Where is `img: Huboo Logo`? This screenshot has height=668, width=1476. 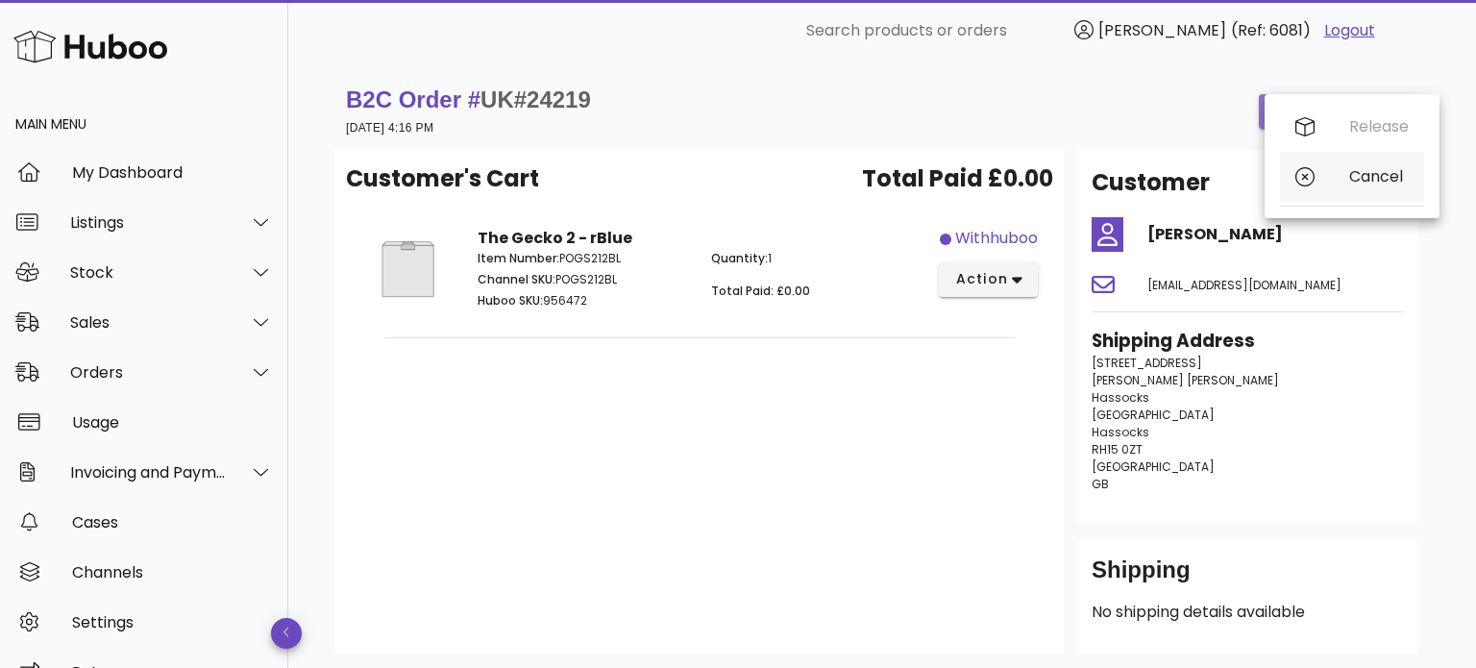
img: Huboo Logo is located at coordinates (90, 46).